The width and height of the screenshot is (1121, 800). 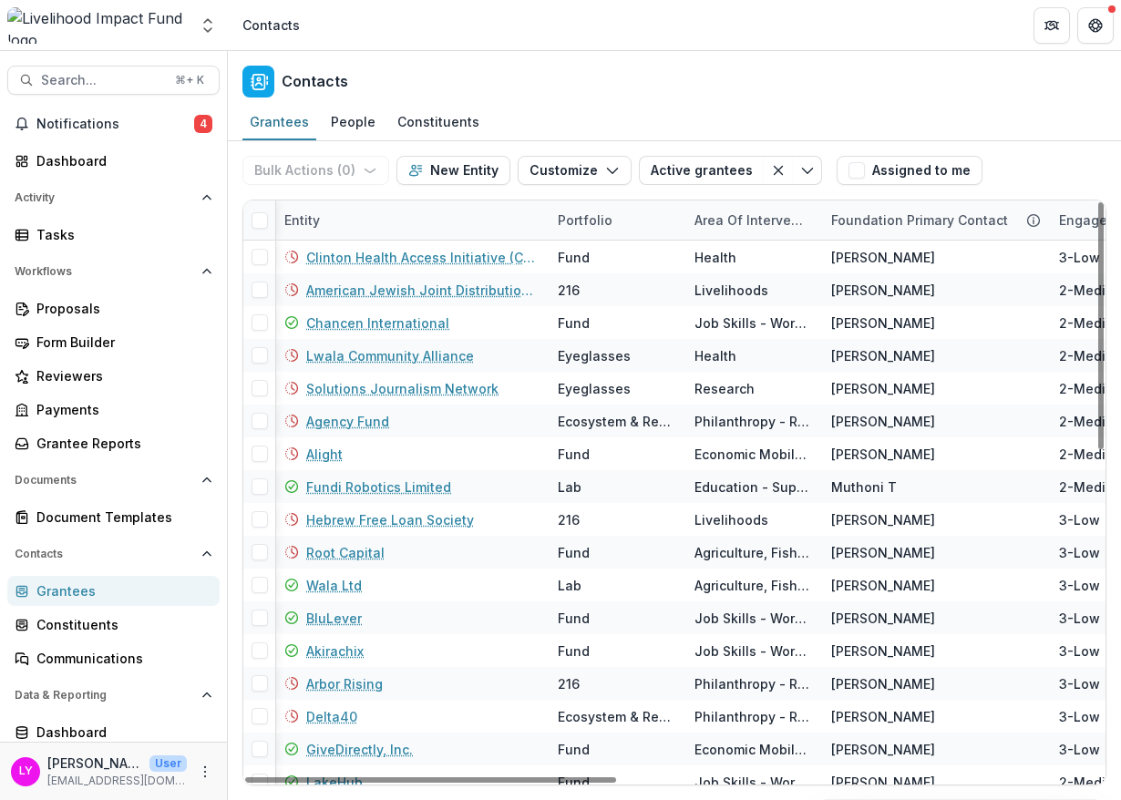 What do you see at coordinates (168, 764) in the screenshot?
I see `p: User` at bounding box center [168, 764].